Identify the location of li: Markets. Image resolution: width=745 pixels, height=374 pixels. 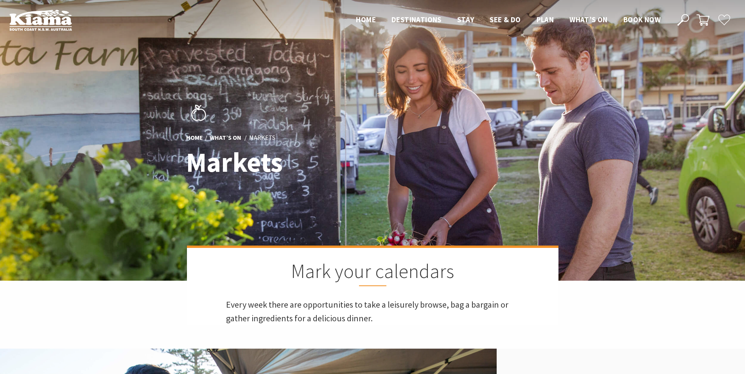
(262, 138).